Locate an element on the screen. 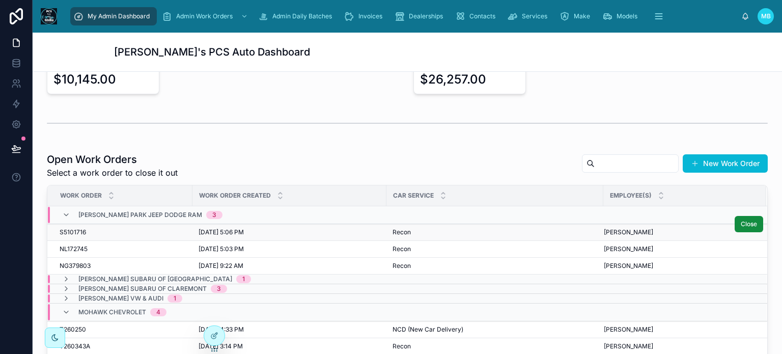 The height and width of the screenshot is (354, 782). button: Close is located at coordinates (749, 224).